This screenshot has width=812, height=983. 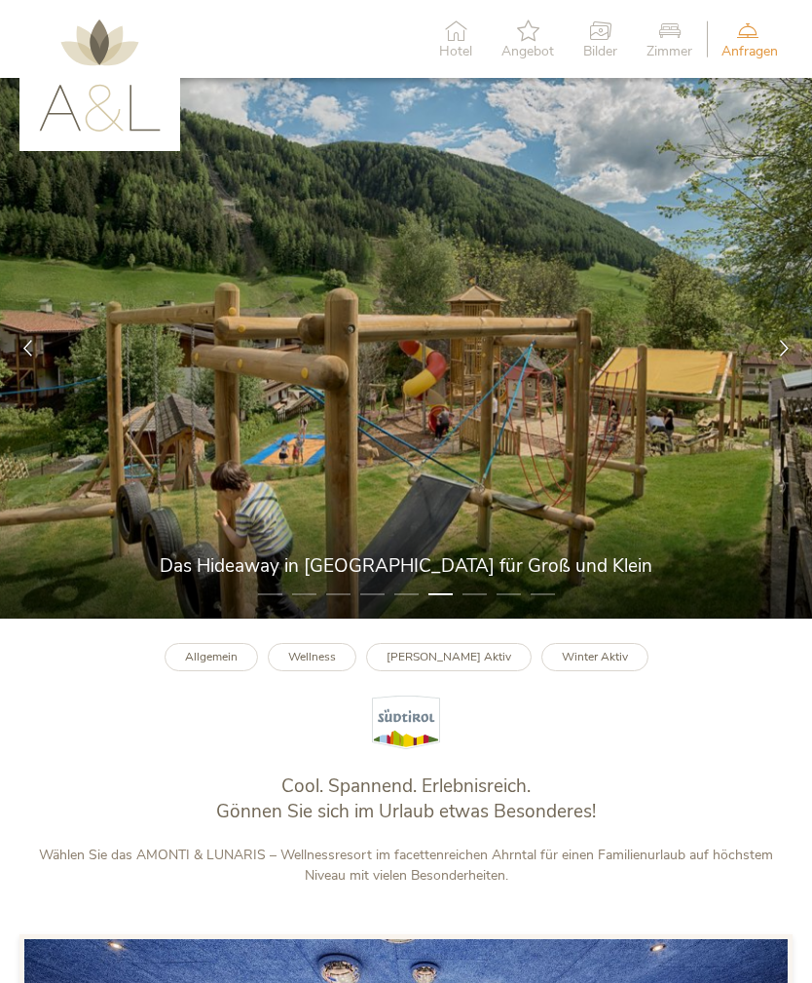 I want to click on span: Zimmer, so click(x=669, y=52).